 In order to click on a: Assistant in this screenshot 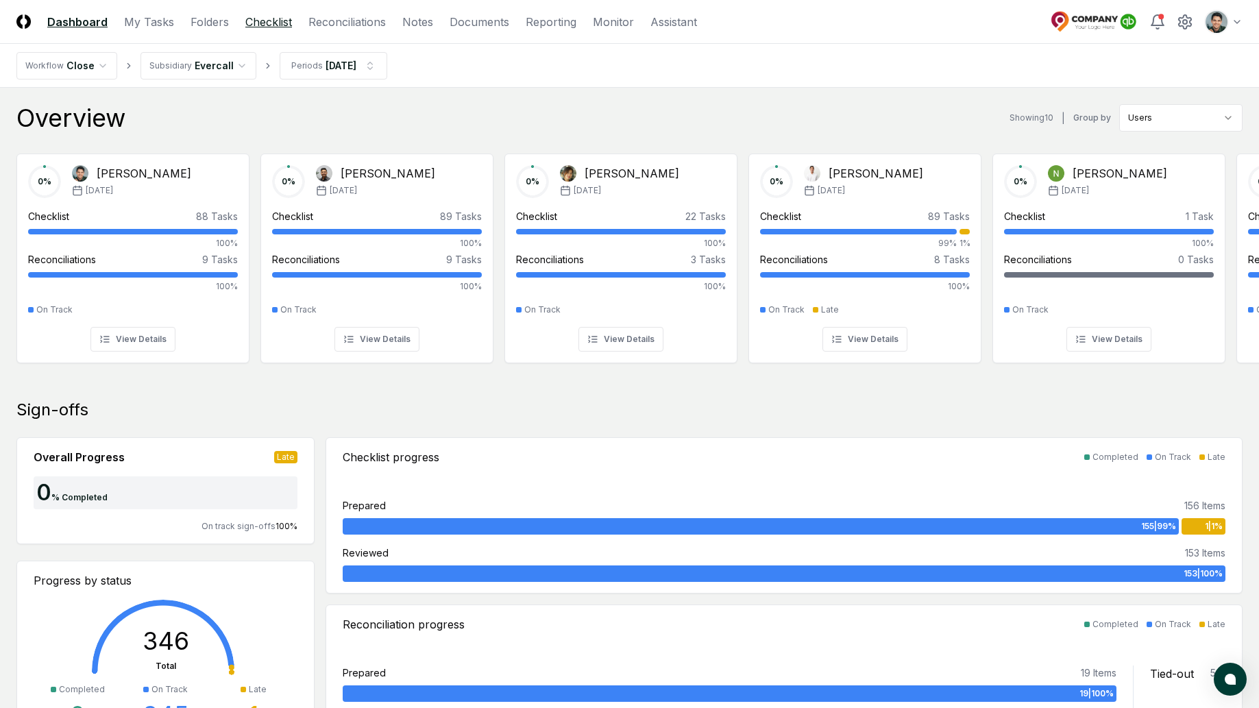, I will do `click(673, 22)`.